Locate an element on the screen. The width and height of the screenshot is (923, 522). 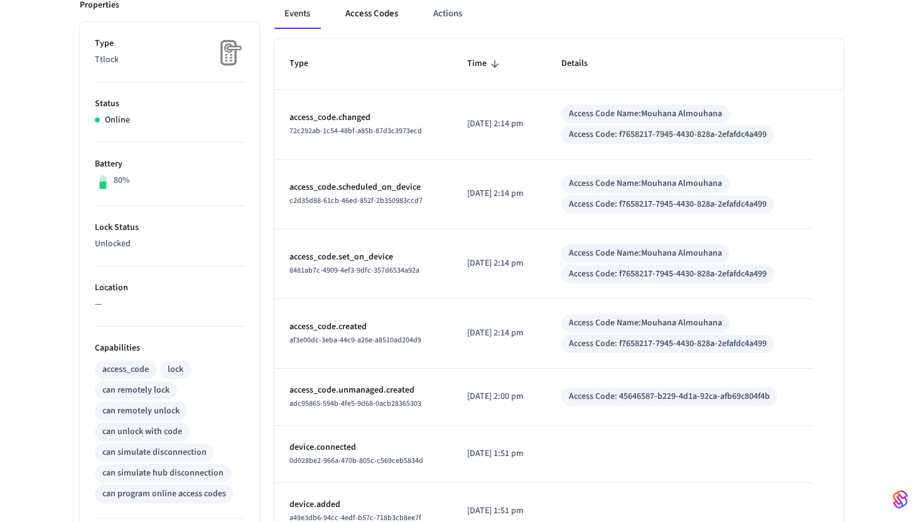
p: device.added is located at coordinates (363, 504).